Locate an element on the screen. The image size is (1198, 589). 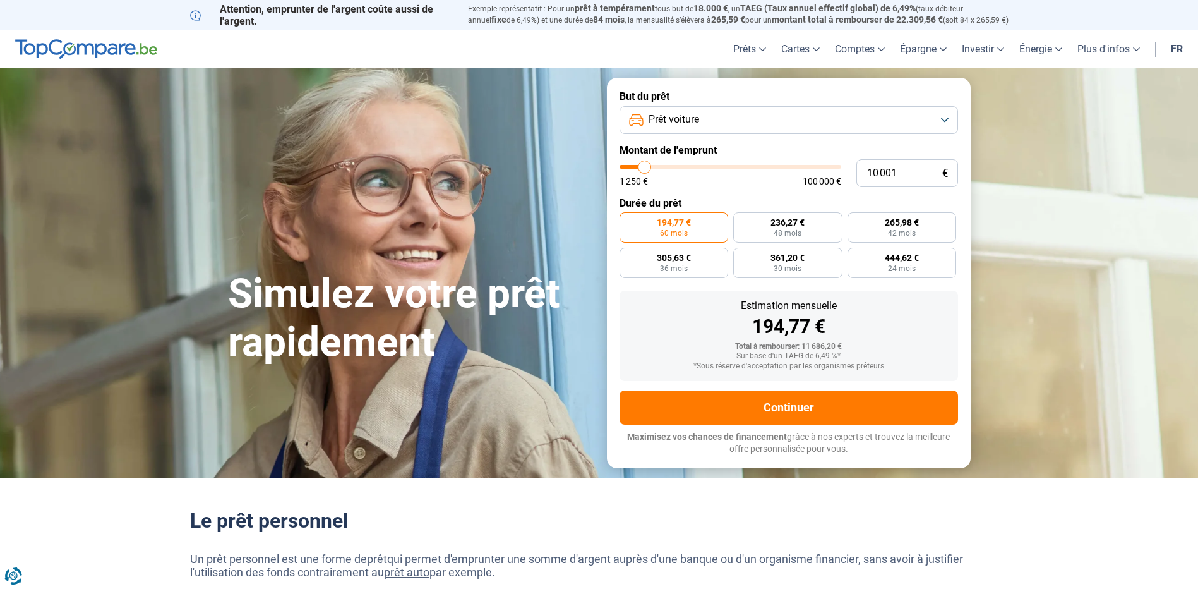
span: 265,59 € is located at coordinates (728, 20).